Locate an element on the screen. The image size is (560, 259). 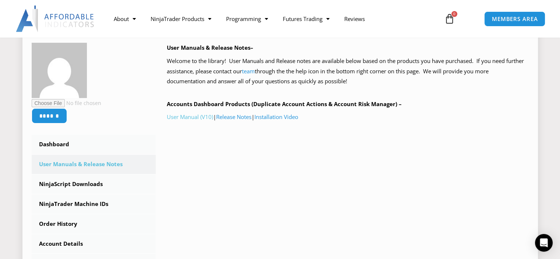
a: Reviews is located at coordinates (355, 19).